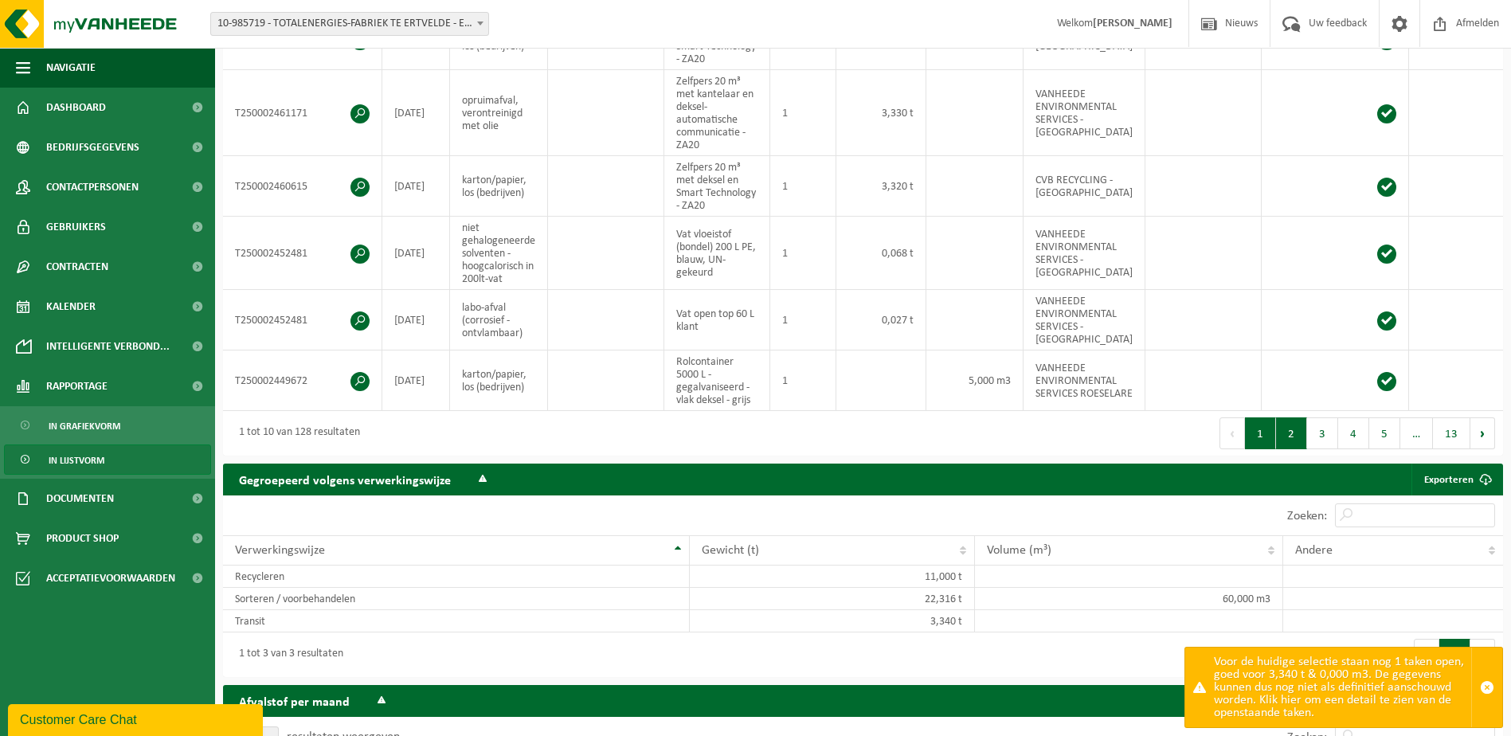  I want to click on button: 3, so click(1322, 433).